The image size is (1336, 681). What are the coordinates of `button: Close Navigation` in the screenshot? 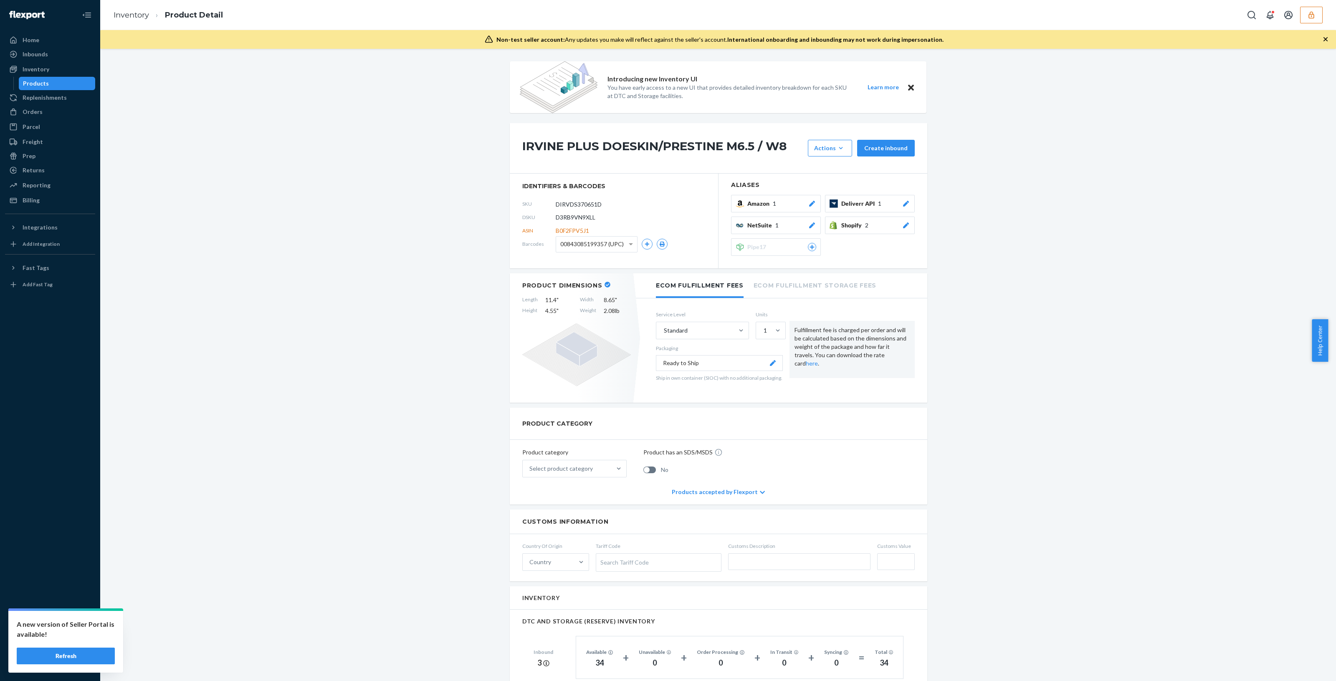 It's located at (87, 15).